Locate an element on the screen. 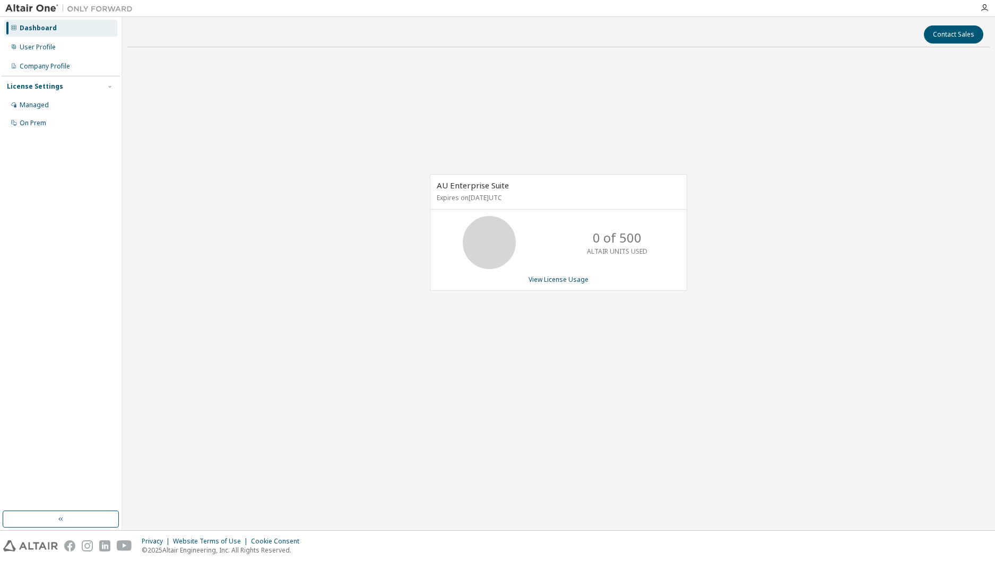 The width and height of the screenshot is (995, 561). div: Cookie Consent is located at coordinates (278, 541).